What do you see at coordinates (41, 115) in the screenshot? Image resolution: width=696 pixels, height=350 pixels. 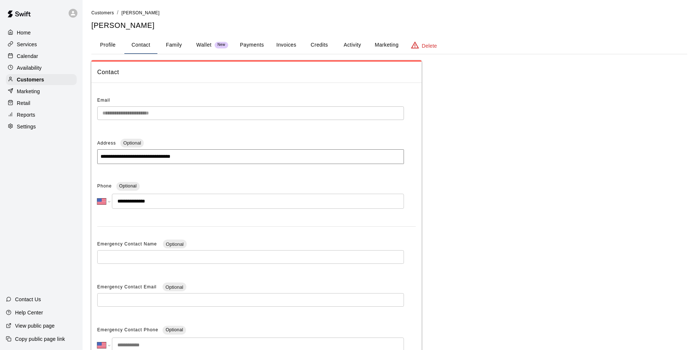 I see `a: Reports` at bounding box center [41, 115].